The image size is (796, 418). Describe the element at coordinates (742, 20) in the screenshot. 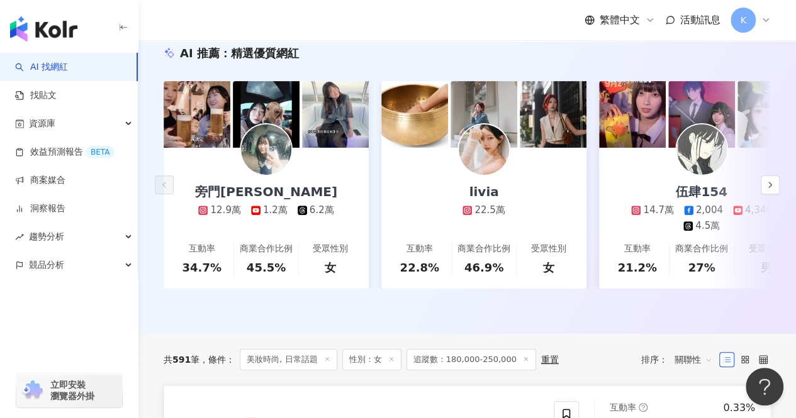

I see `span: K` at that location.